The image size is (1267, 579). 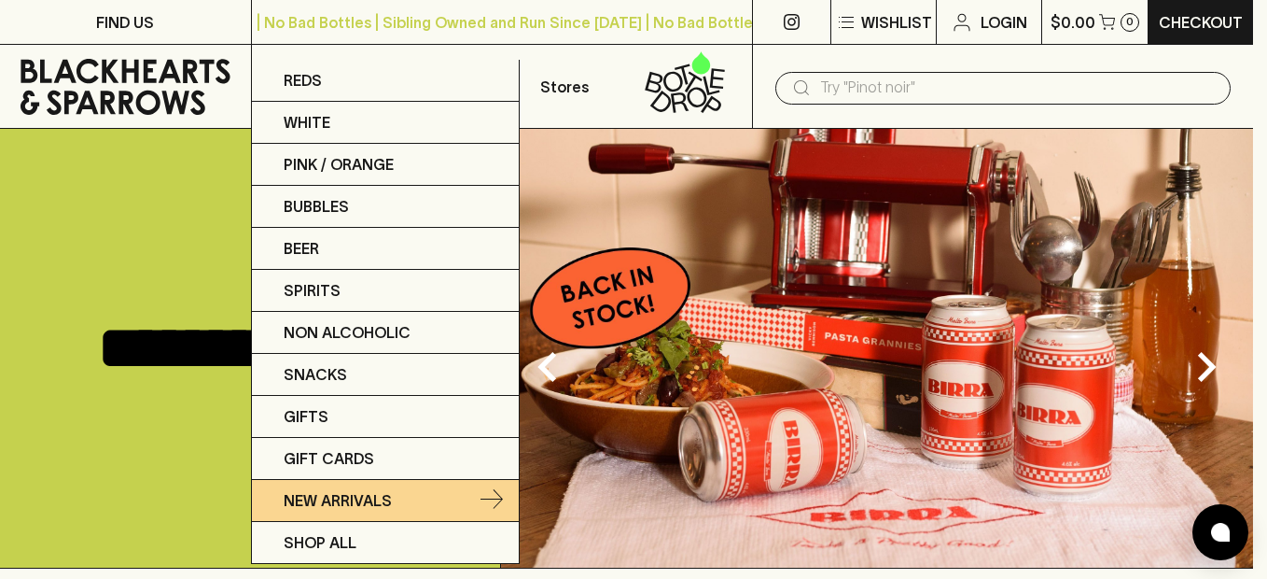 I want to click on a: Bubbles, so click(x=385, y=206).